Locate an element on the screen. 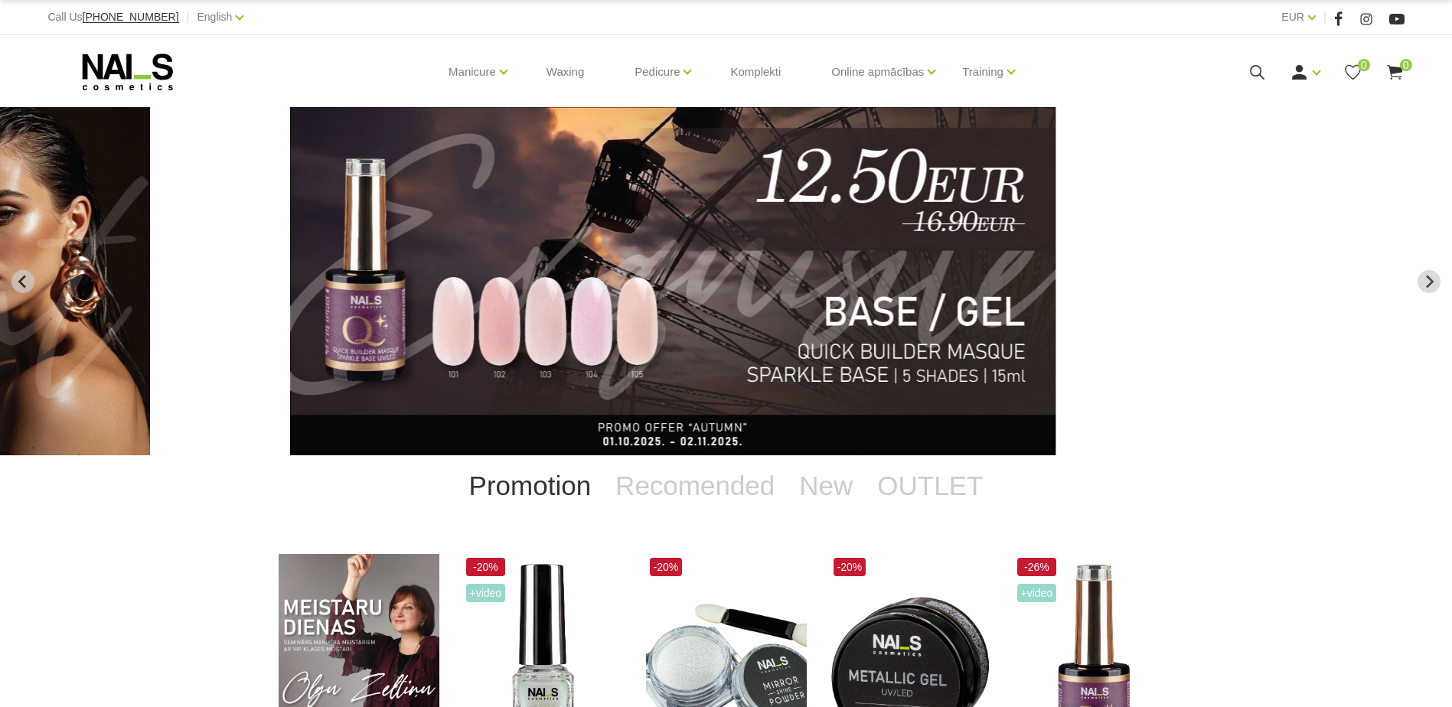 The width and height of the screenshot is (1452, 707). span: -26% is located at coordinates (1037, 567).